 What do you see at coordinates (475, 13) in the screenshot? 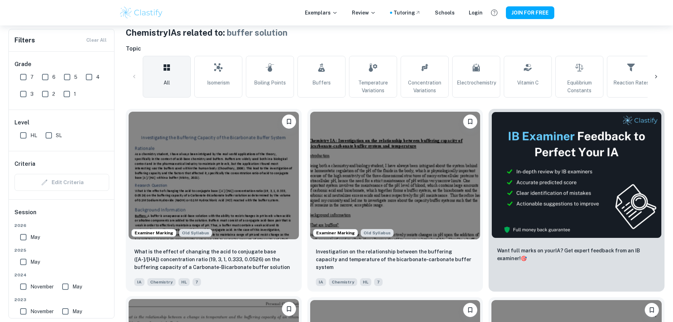
I see `div: Login` at bounding box center [475, 13].